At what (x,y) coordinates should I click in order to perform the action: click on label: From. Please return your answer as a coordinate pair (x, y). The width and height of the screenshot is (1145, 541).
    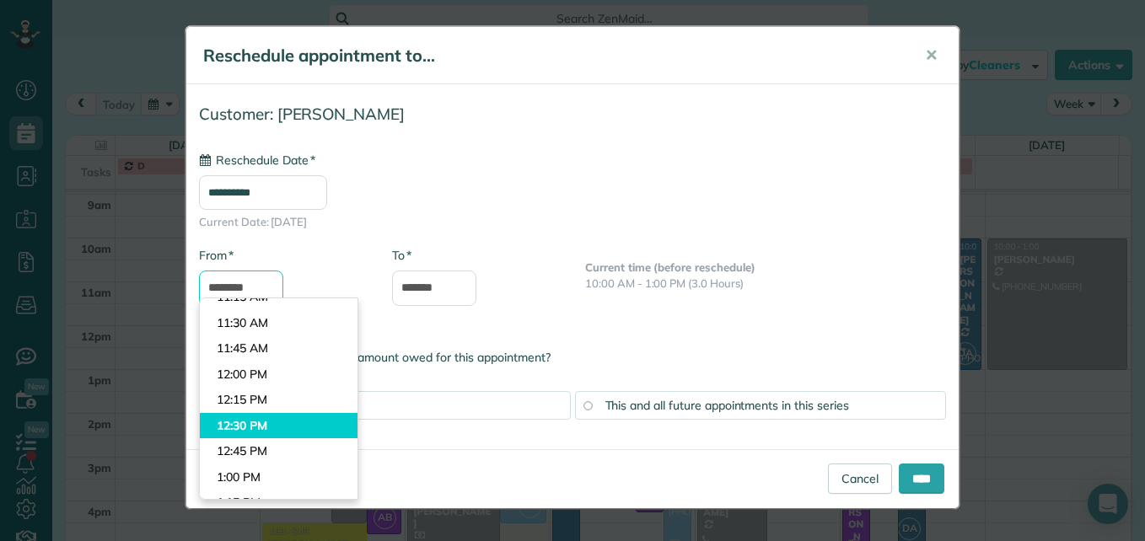
    Looking at the image, I should click on (216, 255).